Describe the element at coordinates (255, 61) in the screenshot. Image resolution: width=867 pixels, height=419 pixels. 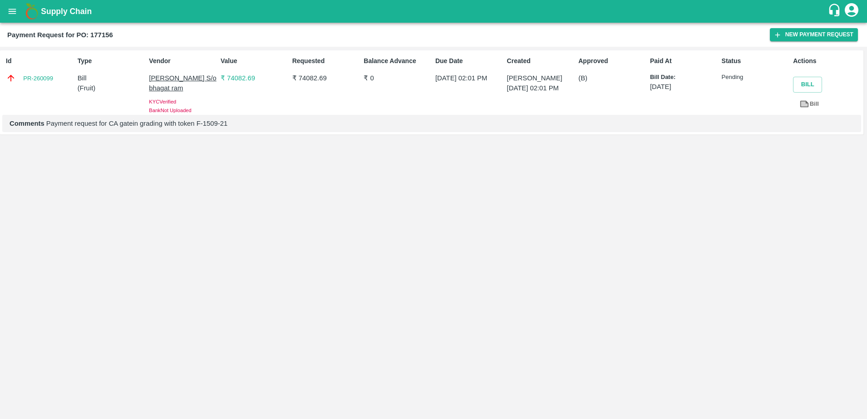
I see `p: Value` at that location.